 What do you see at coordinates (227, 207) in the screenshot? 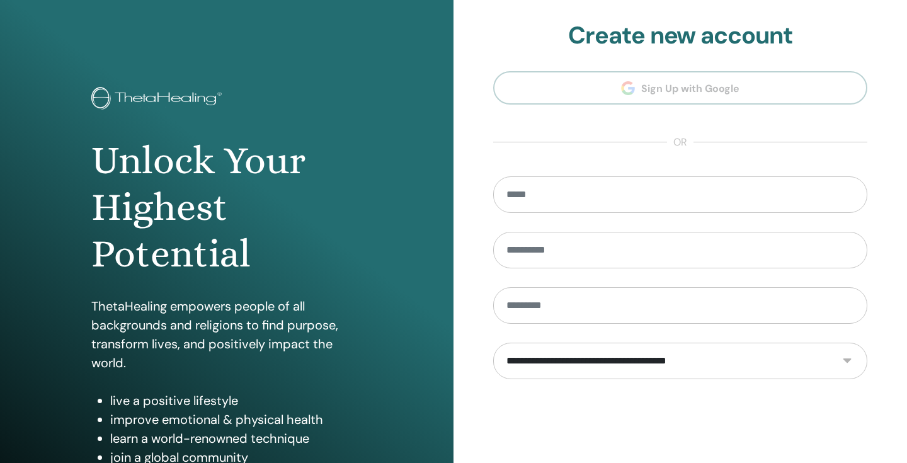
I see `h1: Unlock Your Highest Potential` at bounding box center [227, 207].